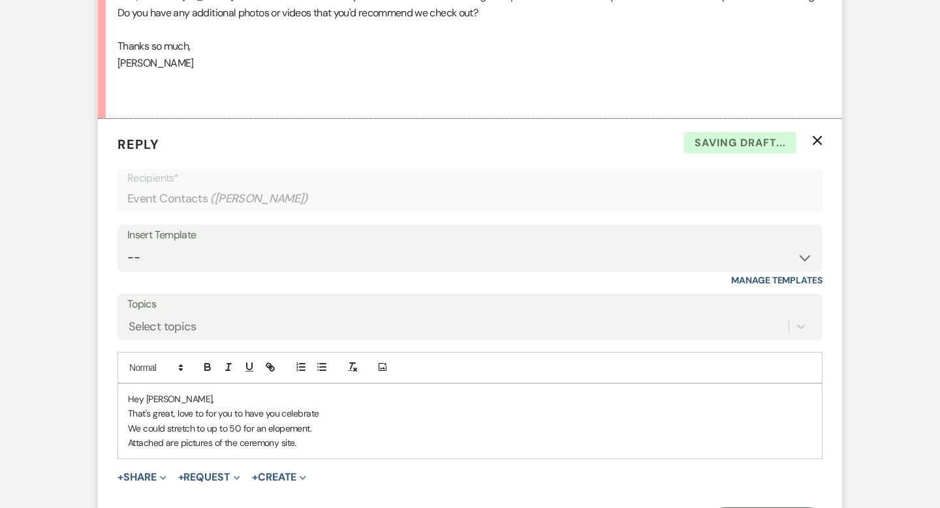 The height and width of the screenshot is (508, 940). What do you see at coordinates (470, 198) in the screenshot?
I see `div: Event Contacts` at bounding box center [470, 198].